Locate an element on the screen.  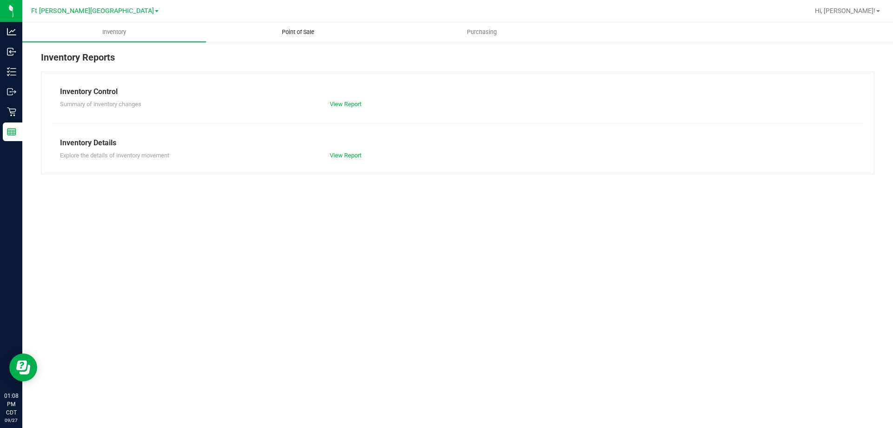
inline-svg: Inventory is located at coordinates (12, 72).